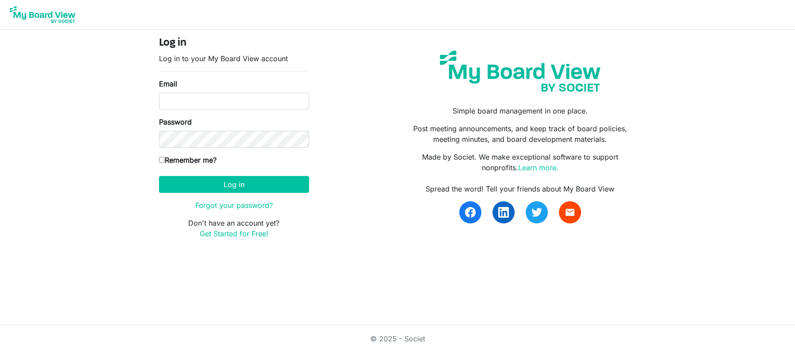 The height and width of the screenshot is (352, 795). I want to click on div: Spread the word! Tell your friends about My Board View, so click(520, 189).